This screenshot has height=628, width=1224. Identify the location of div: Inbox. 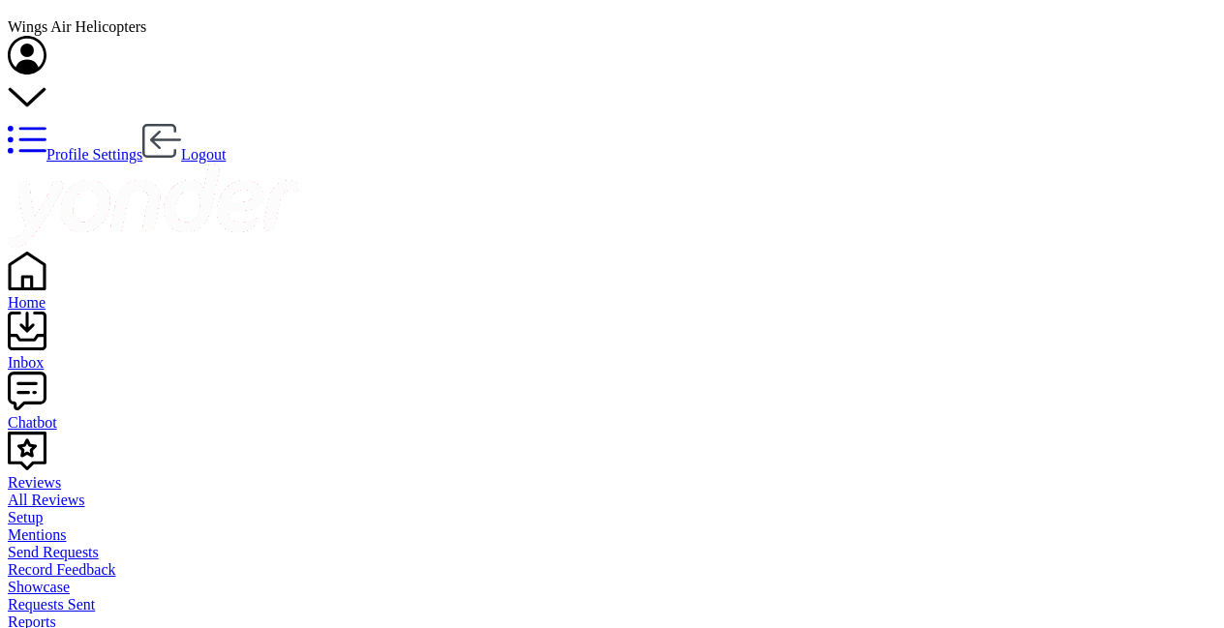
(612, 363).